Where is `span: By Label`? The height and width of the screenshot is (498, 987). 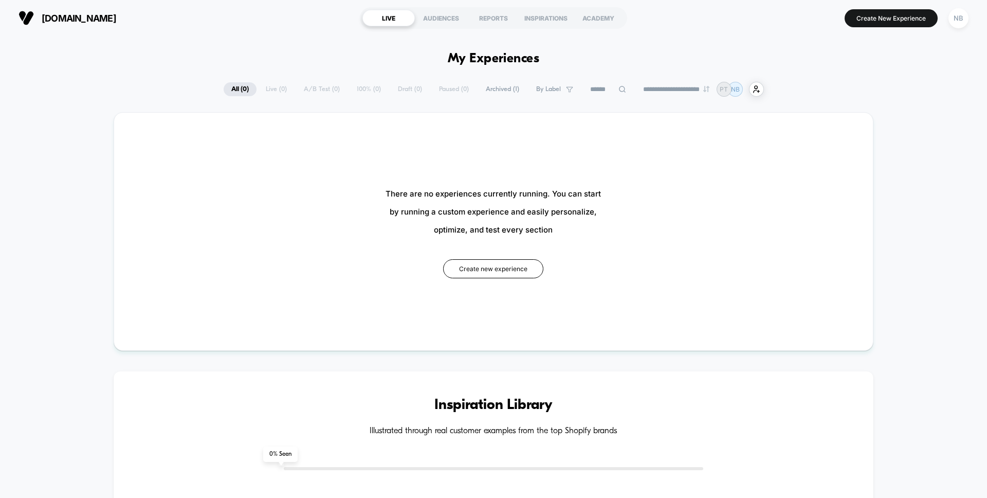 span: By Label is located at coordinates (549, 89).